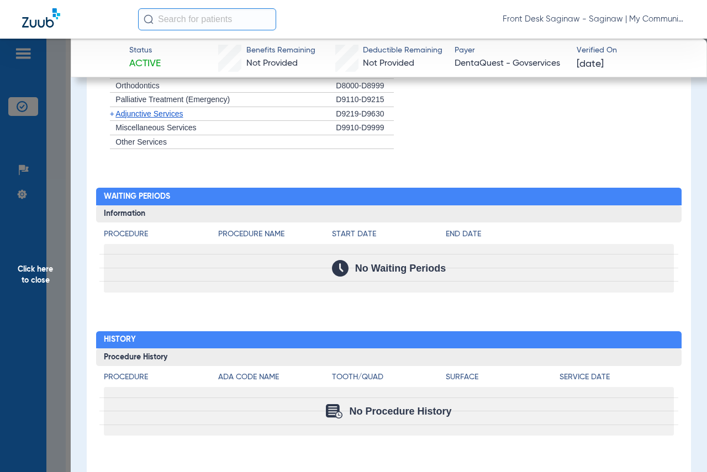  Describe the element at coordinates (510, 64) in the screenshot. I see `span: DentaQuest - Govservices` at that location.